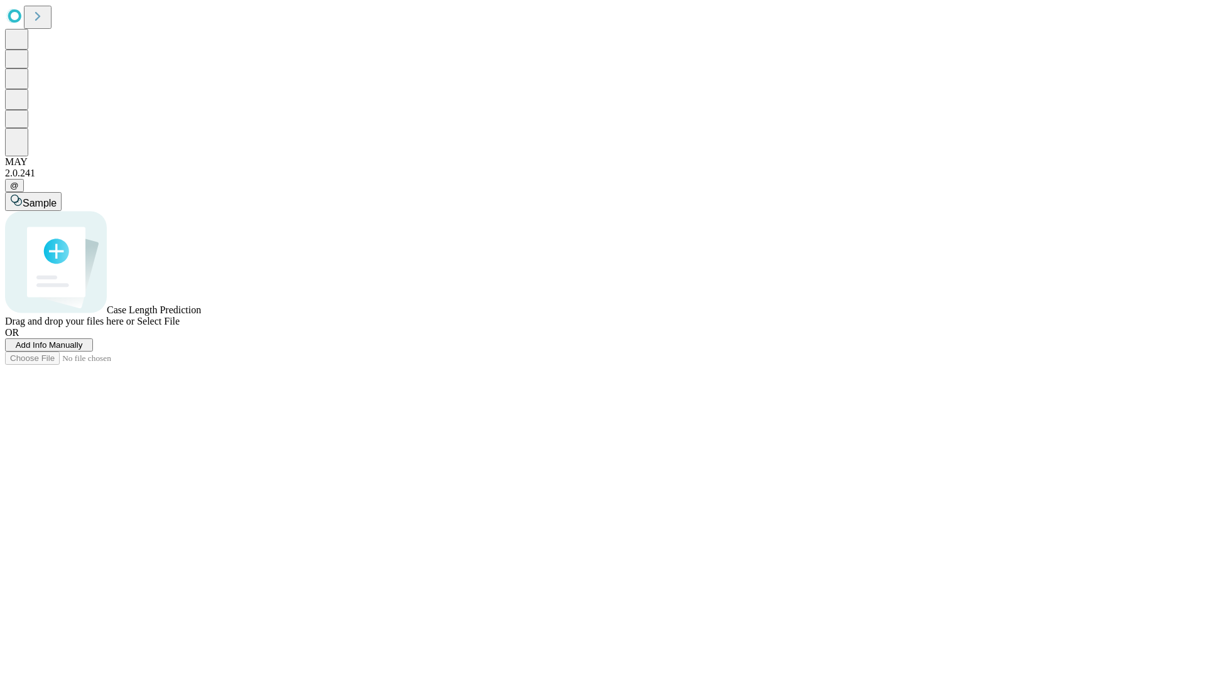 This screenshot has height=678, width=1206. What do you see at coordinates (12, 332) in the screenshot?
I see `span: OR` at bounding box center [12, 332].